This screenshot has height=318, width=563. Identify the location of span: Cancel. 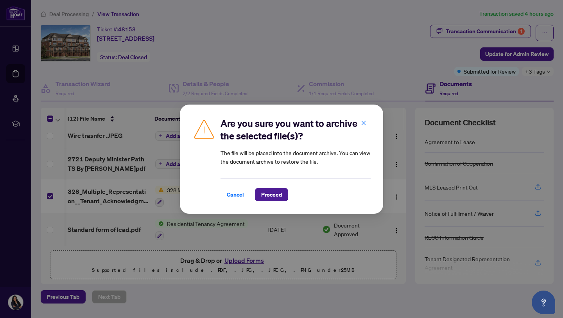
(235, 194).